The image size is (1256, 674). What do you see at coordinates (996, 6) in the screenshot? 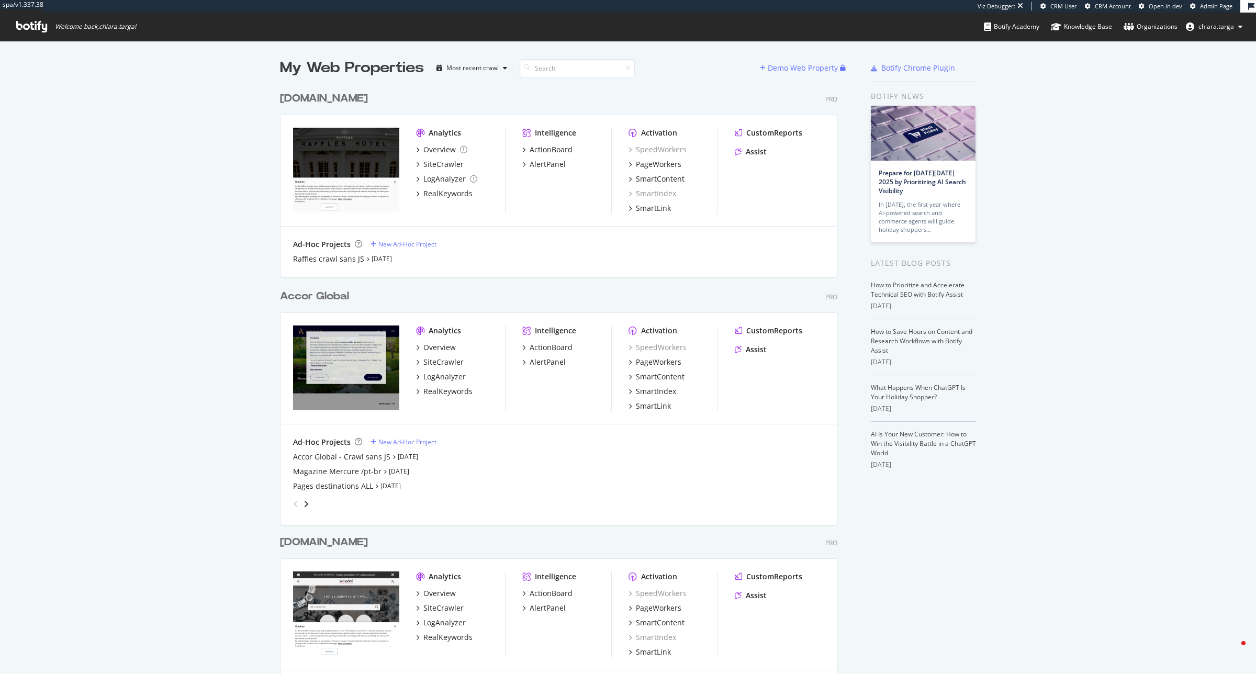
I see `div: Viz Debugger:` at bounding box center [996, 6].